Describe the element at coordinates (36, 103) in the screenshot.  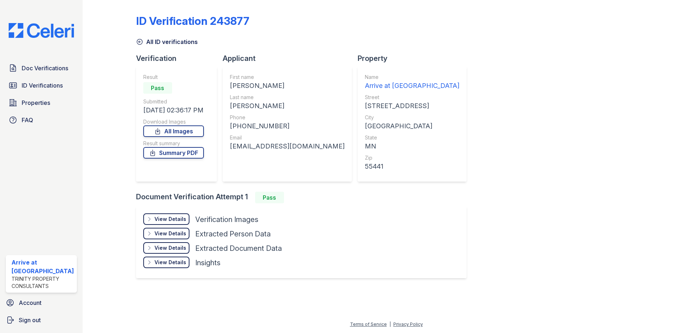
I see `span: Properties` at that location.